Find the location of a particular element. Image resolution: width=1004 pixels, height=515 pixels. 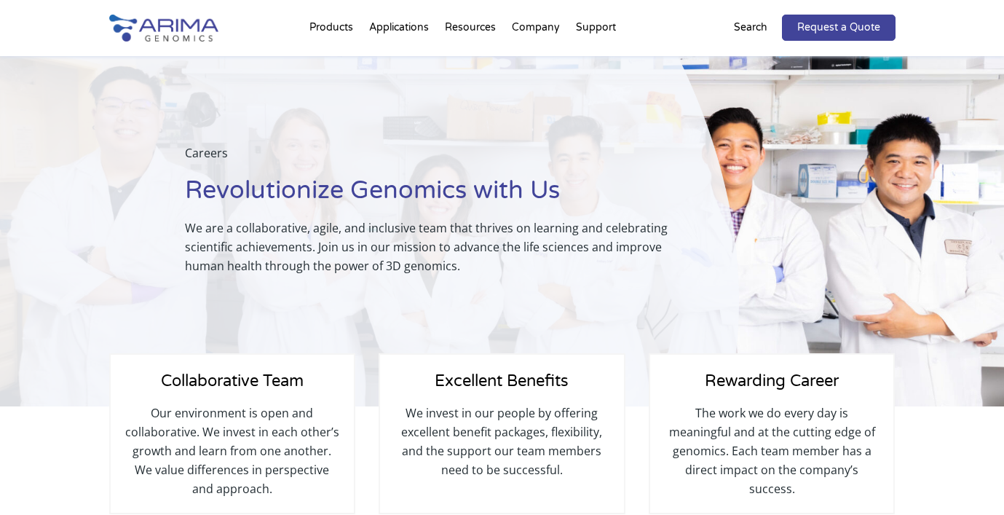

span: Rewarding Career is located at coordinates (771, 381).